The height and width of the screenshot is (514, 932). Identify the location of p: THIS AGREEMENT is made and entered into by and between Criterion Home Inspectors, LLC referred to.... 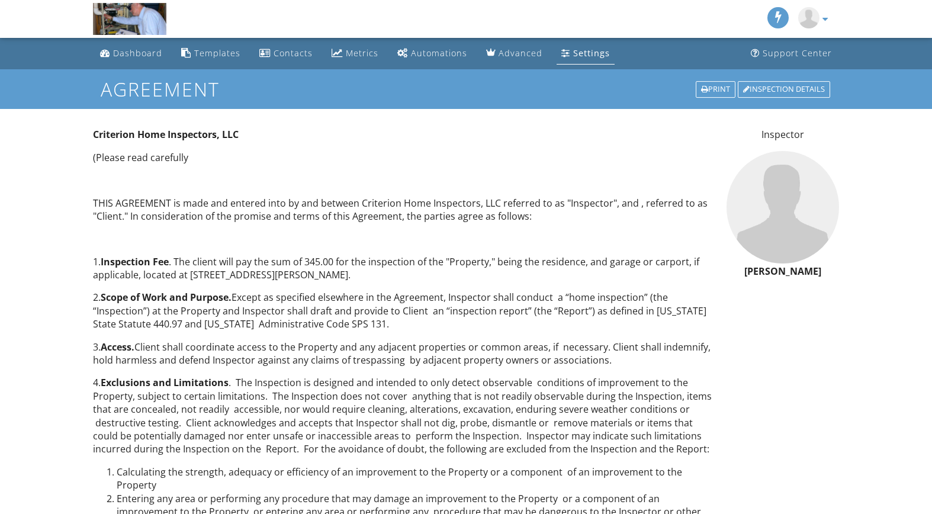
(402, 210).